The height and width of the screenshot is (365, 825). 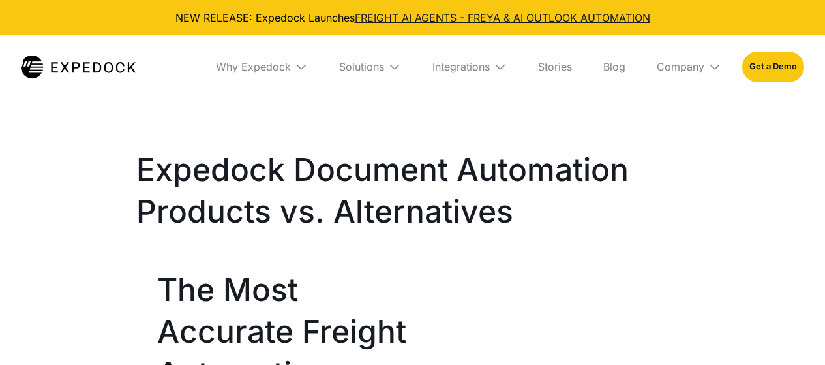 I want to click on a: Stories, so click(x=555, y=67).